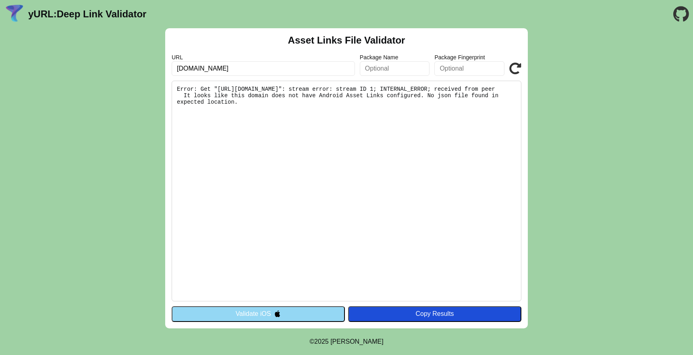 Image resolution: width=693 pixels, height=355 pixels. Describe the element at coordinates (470, 57) in the screenshot. I see `label: Package Fingerprint` at that location.